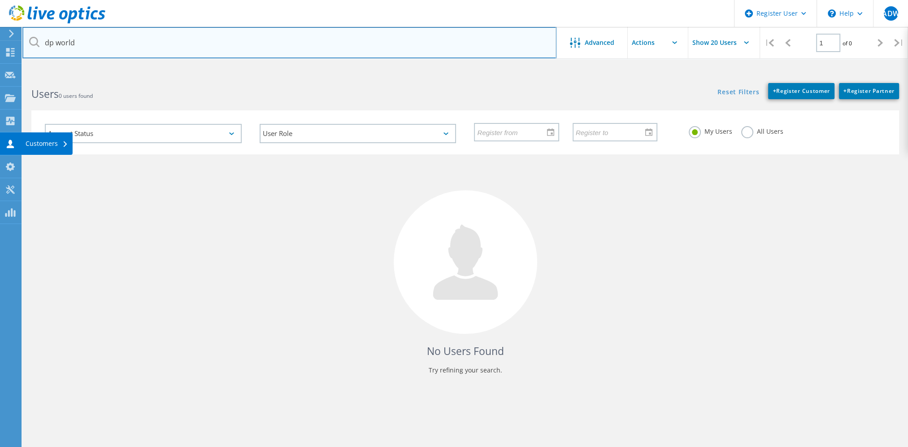 This screenshot has width=908, height=447. I want to click on input: Register from, so click(513, 132).